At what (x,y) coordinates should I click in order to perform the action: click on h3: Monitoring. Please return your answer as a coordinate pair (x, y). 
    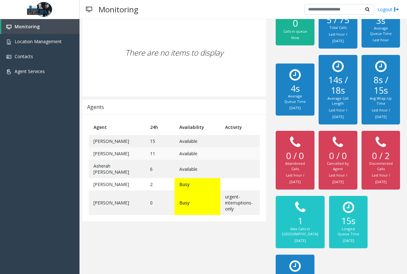
    Looking at the image, I should click on (118, 9).